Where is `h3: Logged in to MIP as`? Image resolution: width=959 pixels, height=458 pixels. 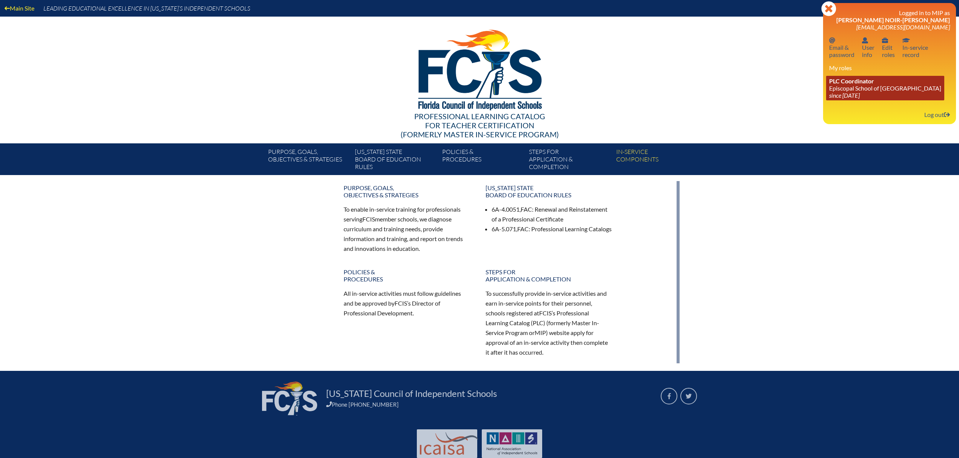 h3: Logged in to MIP as is located at coordinates (889, 20).